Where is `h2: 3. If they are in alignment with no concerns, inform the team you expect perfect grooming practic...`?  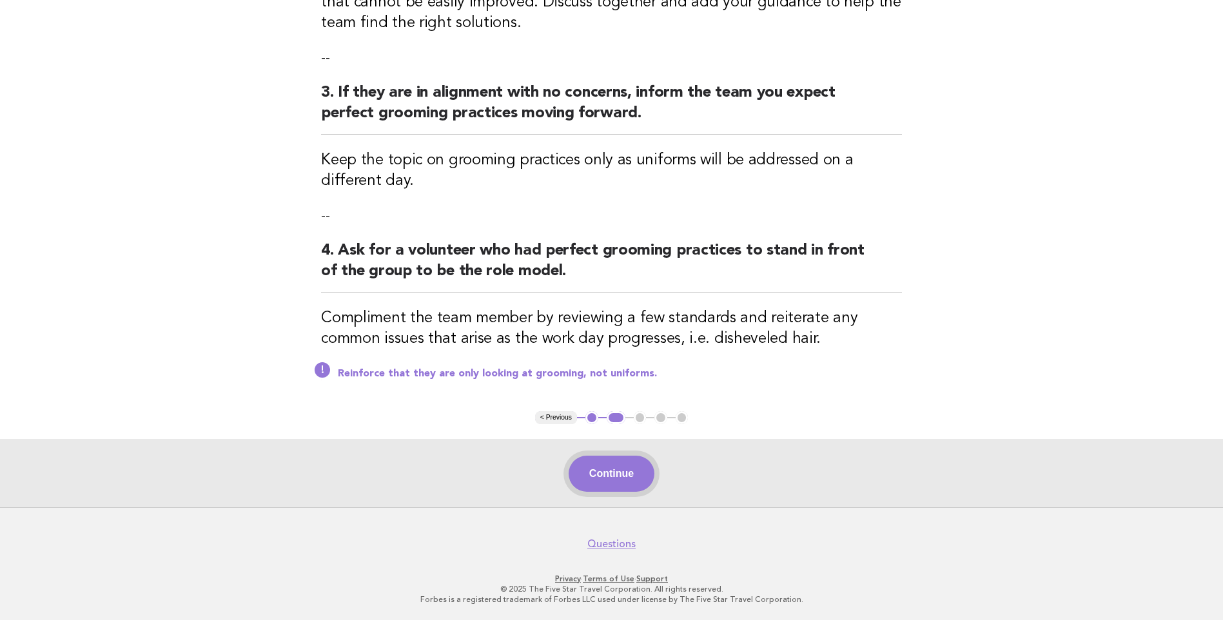 h2: 3. If they are in alignment with no concerns, inform the team you expect perfect grooming practic... is located at coordinates (611, 108).